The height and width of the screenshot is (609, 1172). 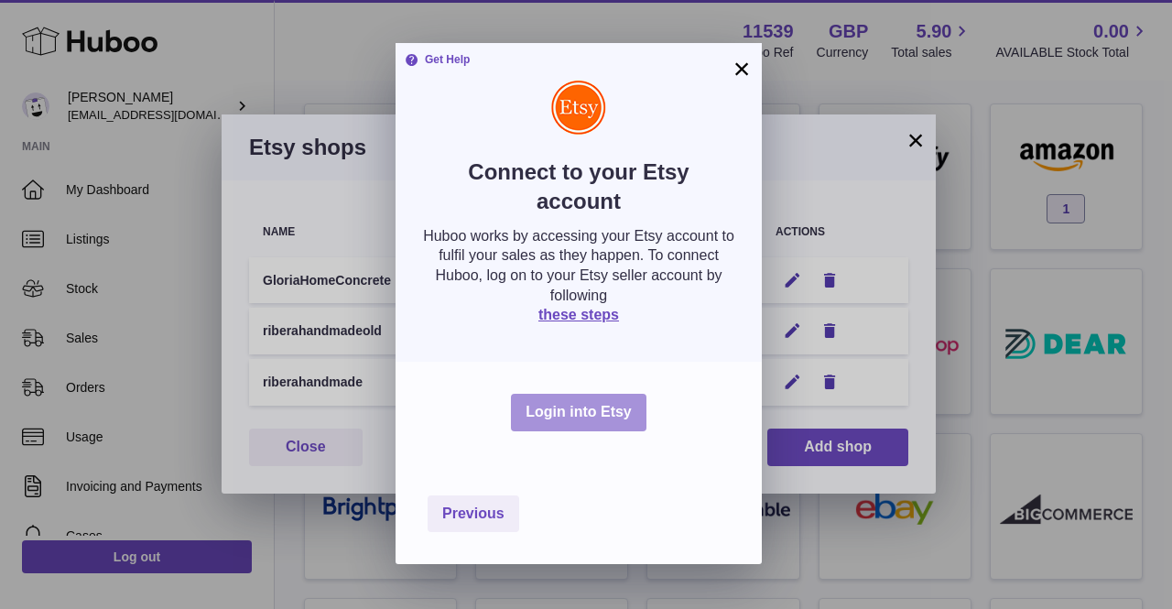 What do you see at coordinates (474, 513) in the screenshot?
I see `span: Previous` at bounding box center [474, 513].